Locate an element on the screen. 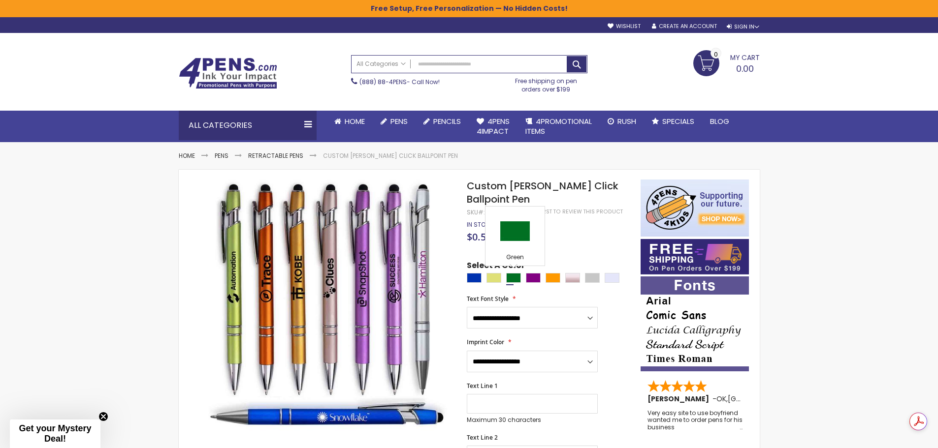 Image resolution: width=938 pixels, height=448 pixels. a: (888) 88-4PENS is located at coordinates (383, 82).